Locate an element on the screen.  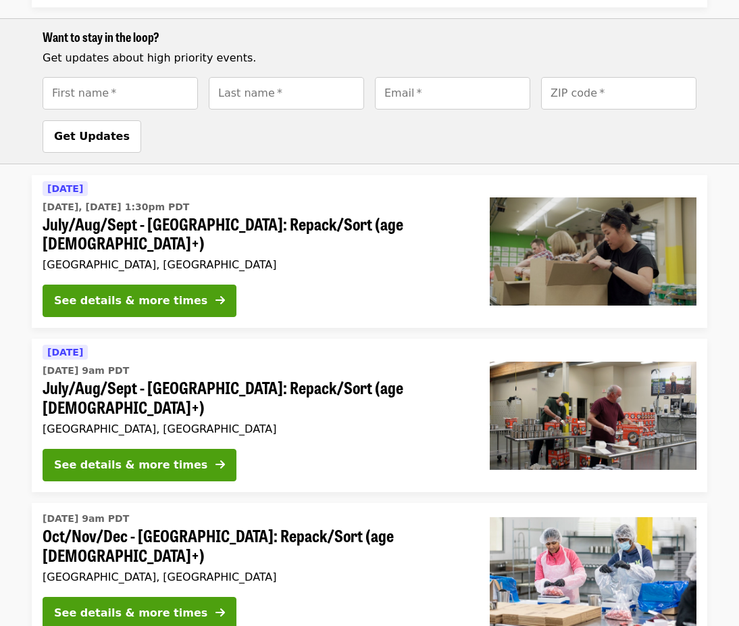
span: Get Updates is located at coordinates (92, 136).